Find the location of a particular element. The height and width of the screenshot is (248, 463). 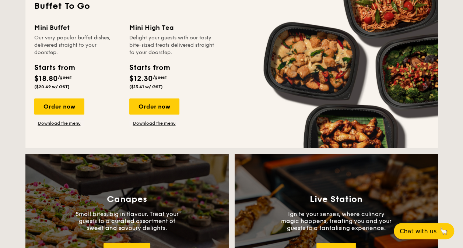

span: Chat with us is located at coordinates (418, 231).